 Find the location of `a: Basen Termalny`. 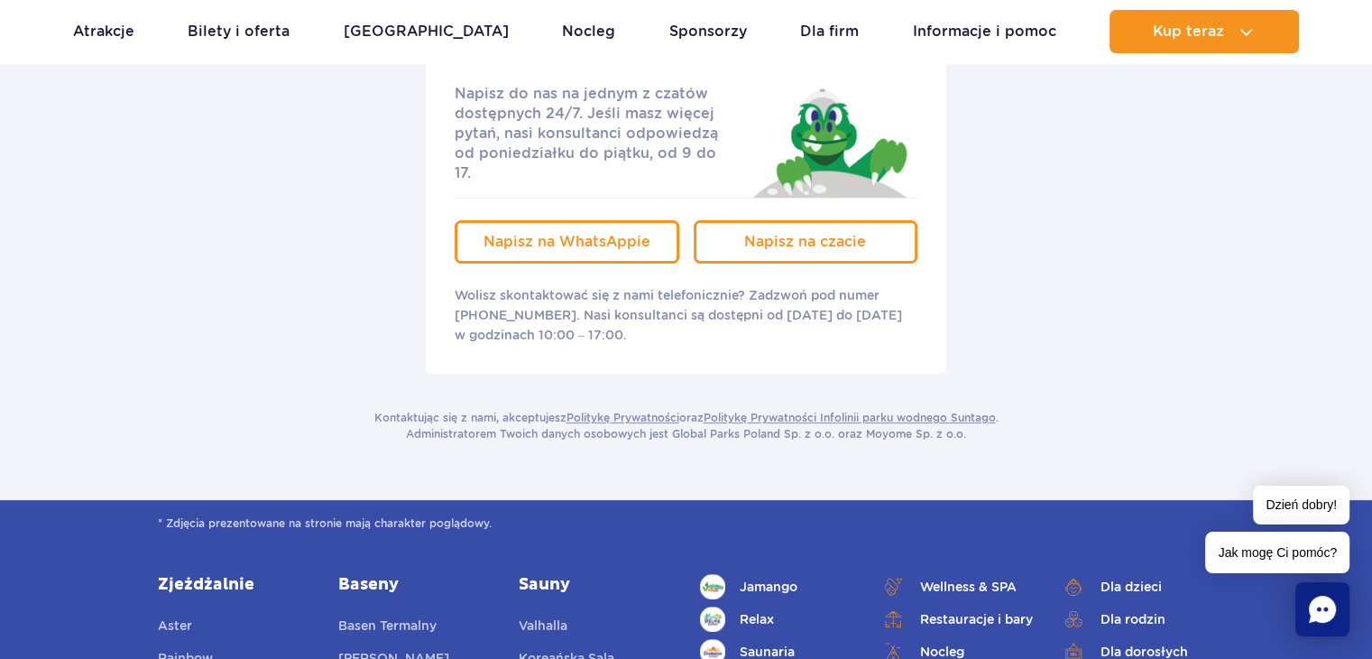

a: Basen Termalny is located at coordinates (387, 628).